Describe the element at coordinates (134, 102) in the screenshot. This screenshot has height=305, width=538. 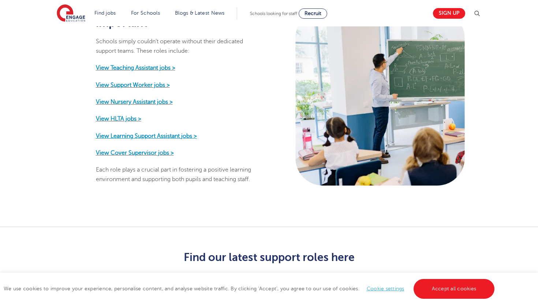
I see `strong: View Nursery Assistant jobs >` at that location.